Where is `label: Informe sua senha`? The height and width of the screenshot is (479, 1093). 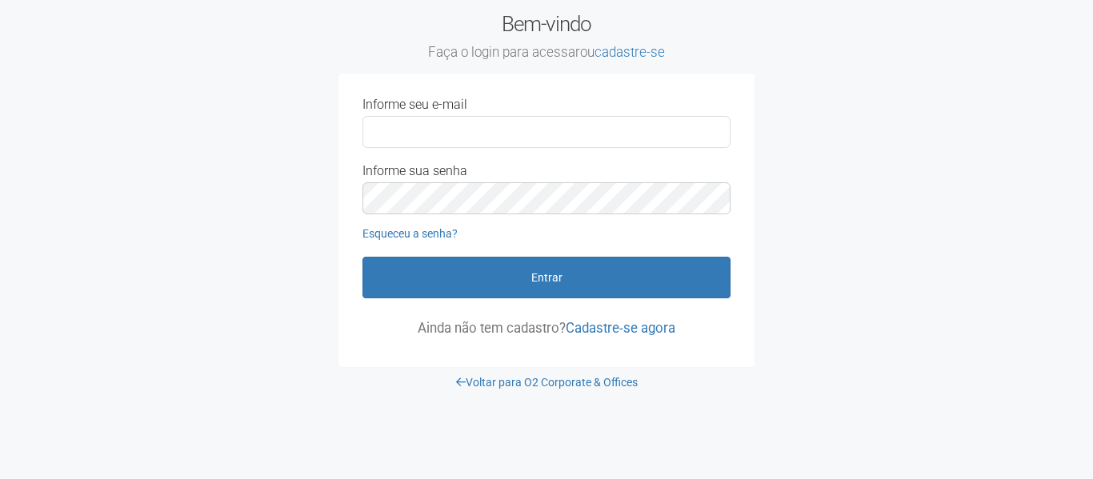 label: Informe sua senha is located at coordinates (414, 171).